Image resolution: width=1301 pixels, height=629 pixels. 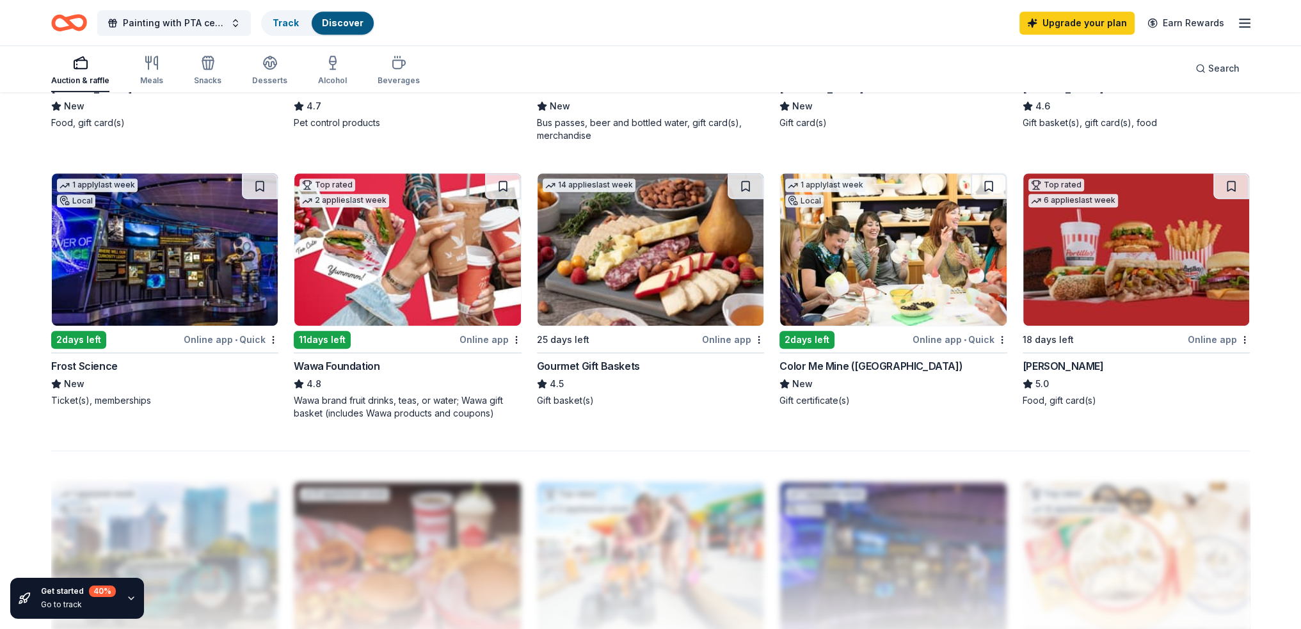 I want to click on button: Search, so click(x=1217, y=68).